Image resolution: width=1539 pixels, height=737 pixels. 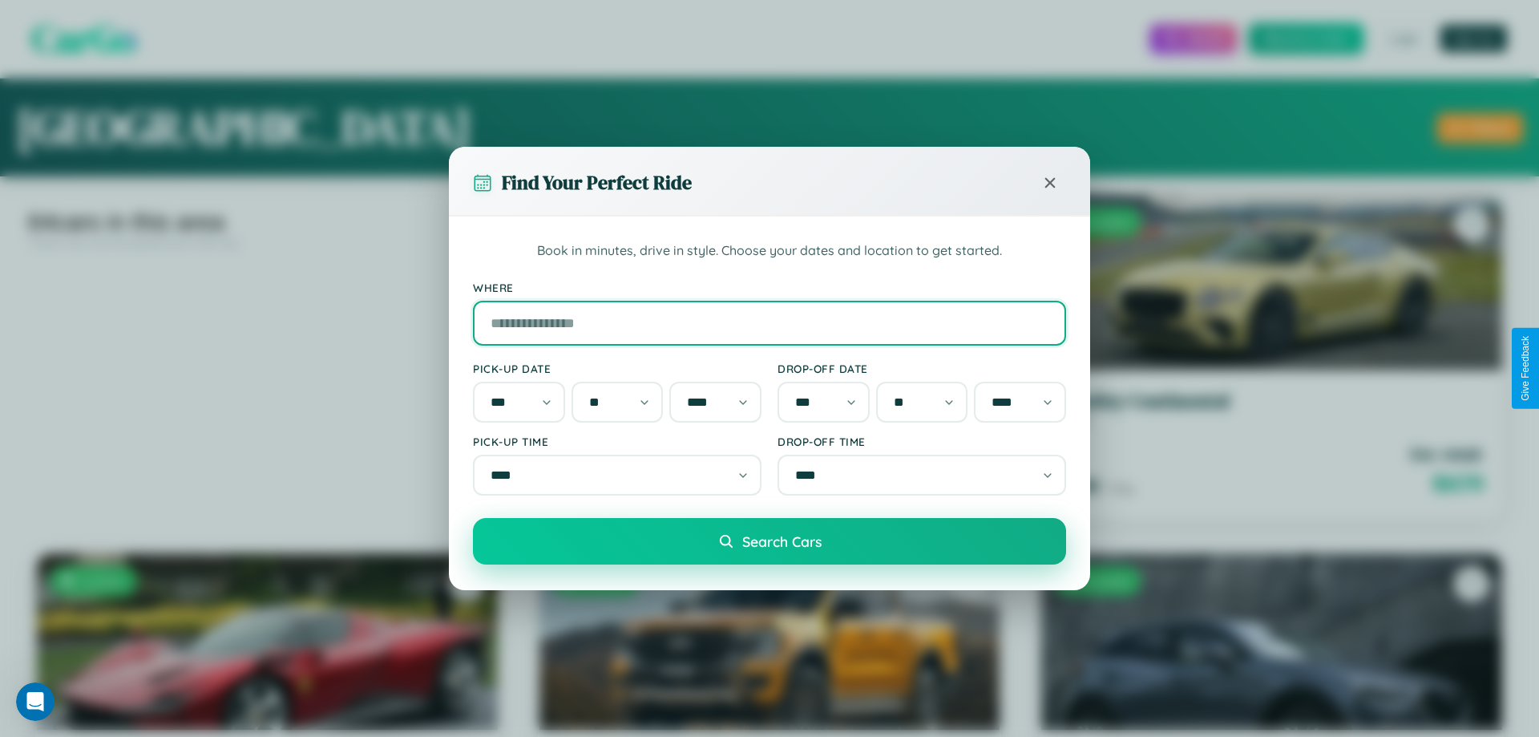 I want to click on button: Search Cars, so click(x=769, y=541).